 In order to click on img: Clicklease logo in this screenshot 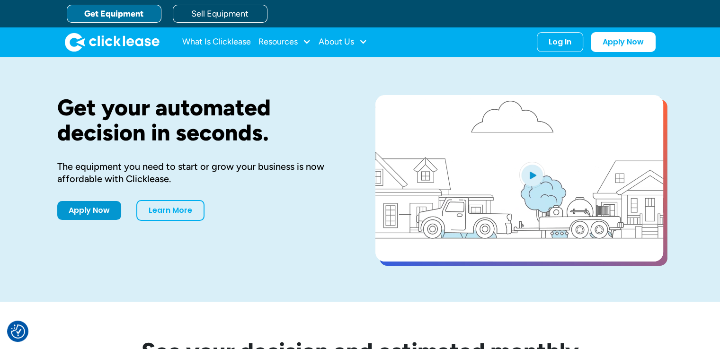, I will do `click(112, 42)`.